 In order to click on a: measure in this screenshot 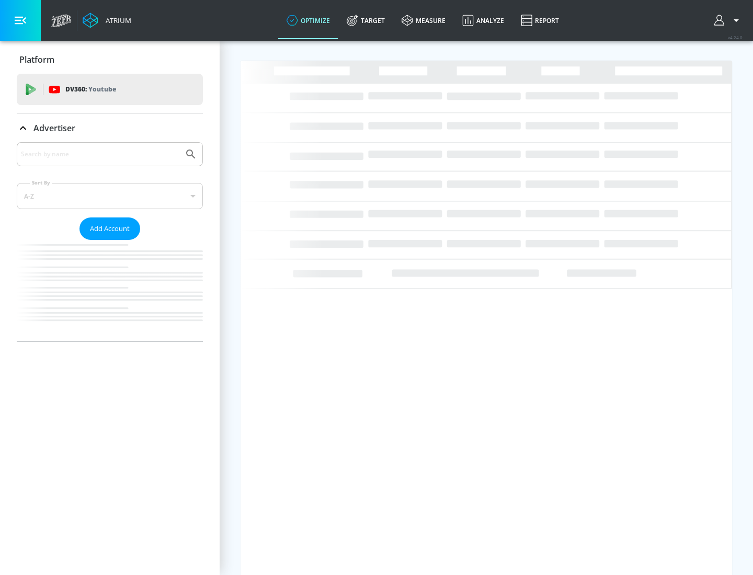, I will do `click(423, 20)`.